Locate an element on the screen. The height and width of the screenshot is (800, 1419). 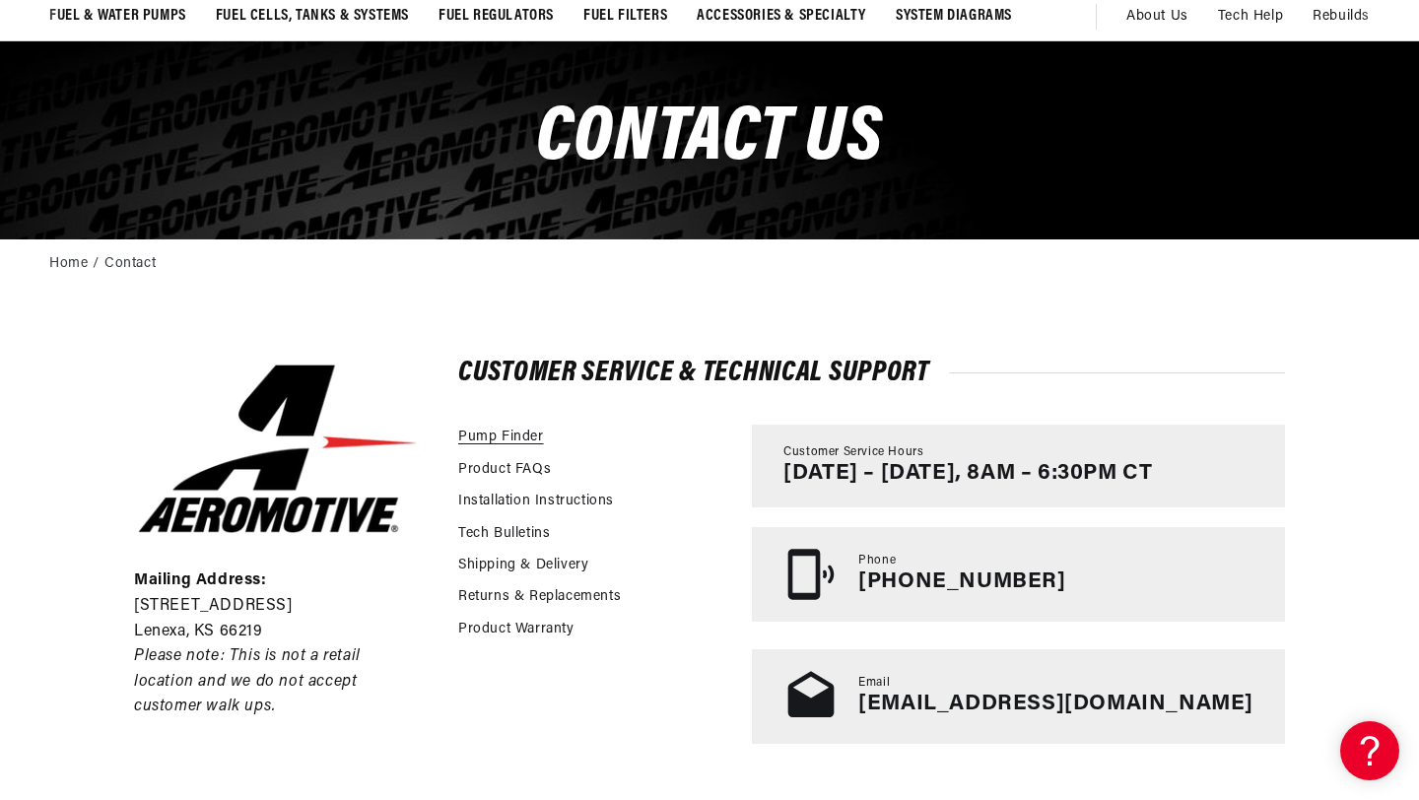
span: System Diagrams is located at coordinates (954, 16).